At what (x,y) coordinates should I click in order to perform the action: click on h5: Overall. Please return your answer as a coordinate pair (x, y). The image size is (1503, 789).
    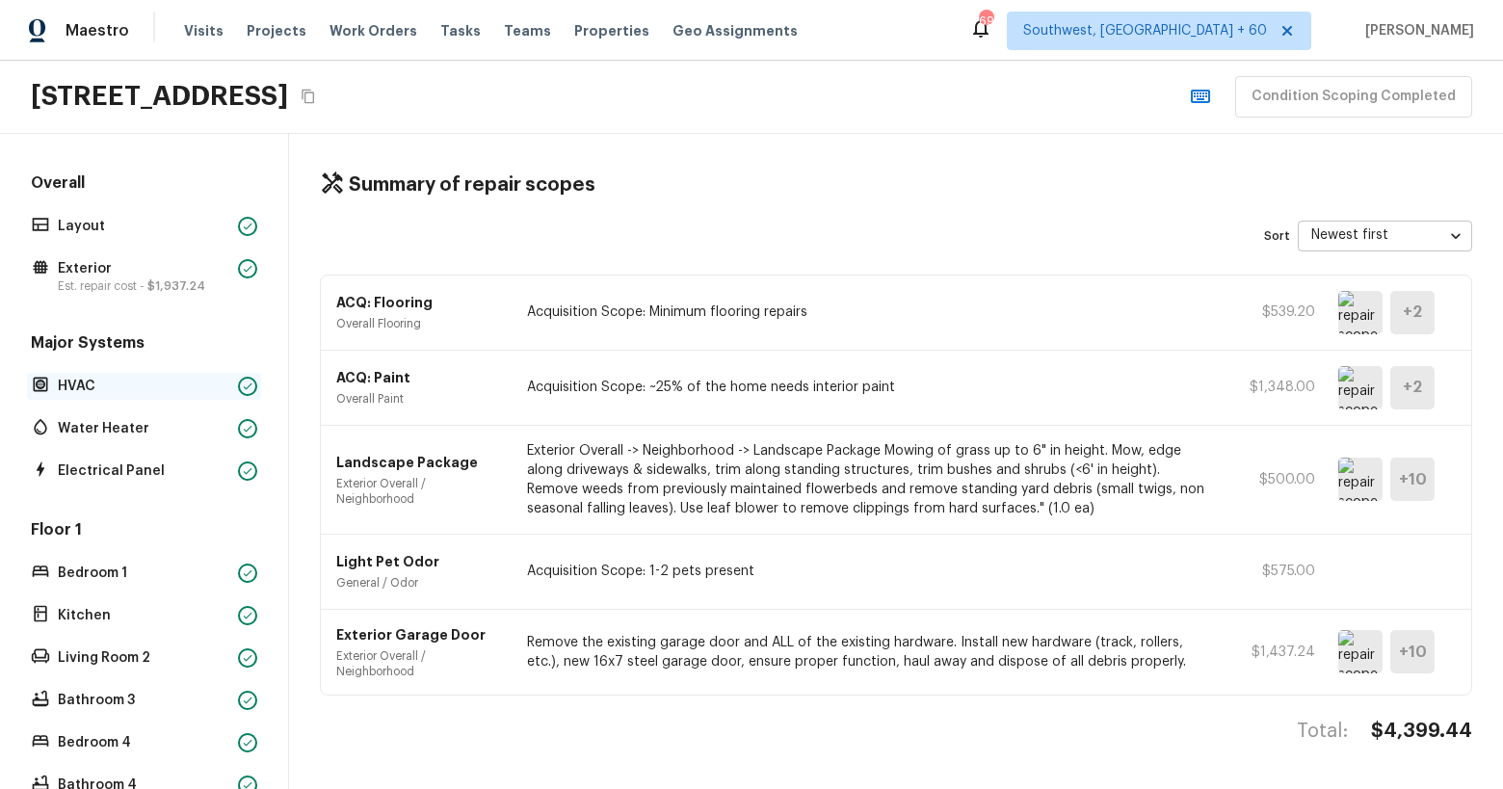
    Looking at the image, I should click on (144, 185).